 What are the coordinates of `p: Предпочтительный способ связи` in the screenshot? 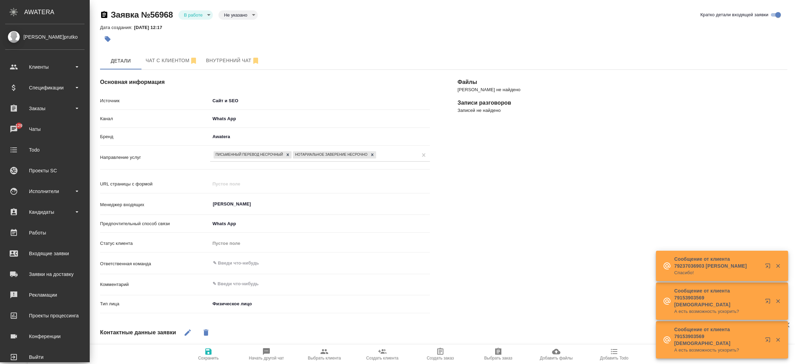 It's located at (155, 224).